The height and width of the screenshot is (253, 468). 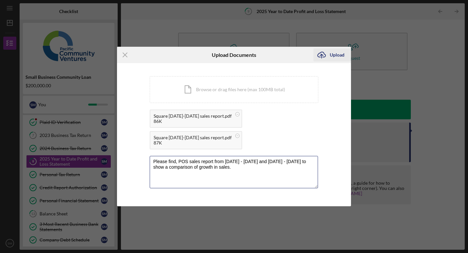 What do you see at coordinates (193, 143) in the screenshot?
I see `div: 87K` at bounding box center [193, 143].